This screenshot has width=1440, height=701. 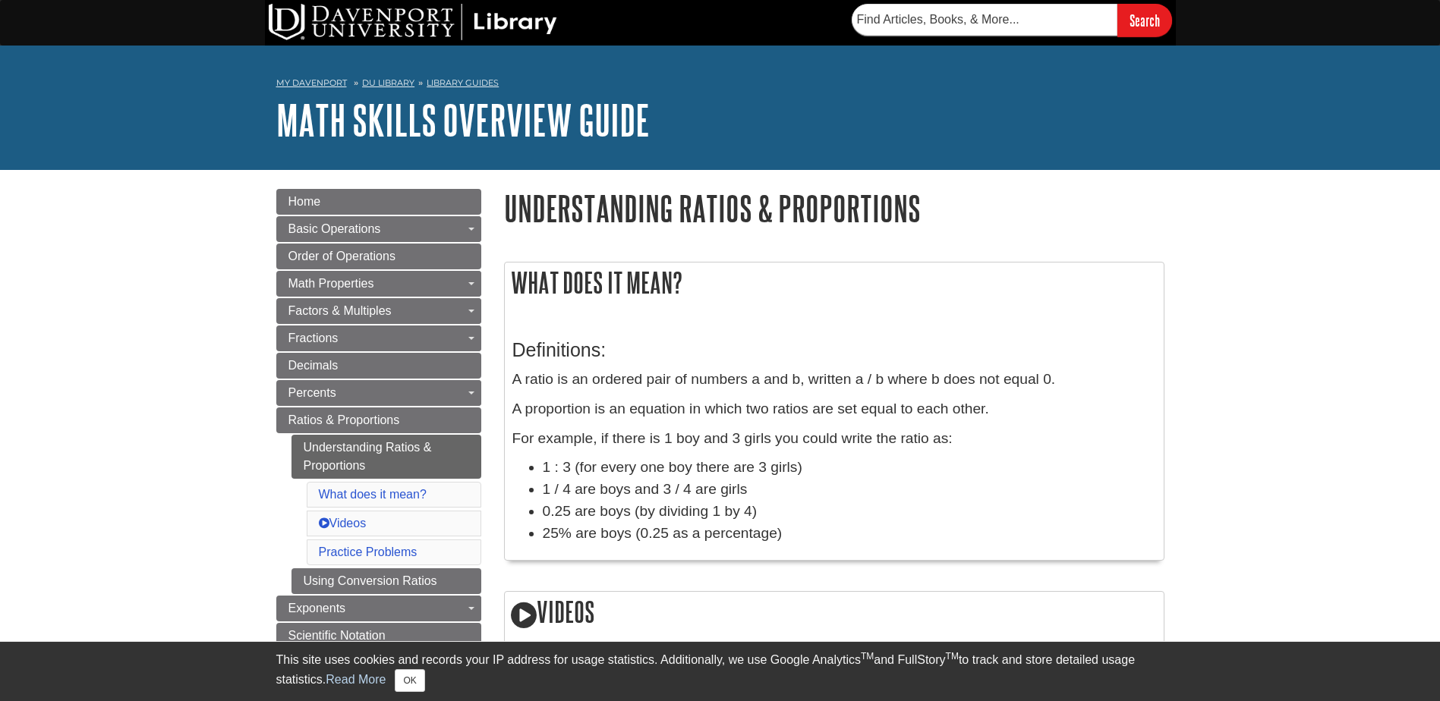 I want to click on button: Close, so click(x=409, y=681).